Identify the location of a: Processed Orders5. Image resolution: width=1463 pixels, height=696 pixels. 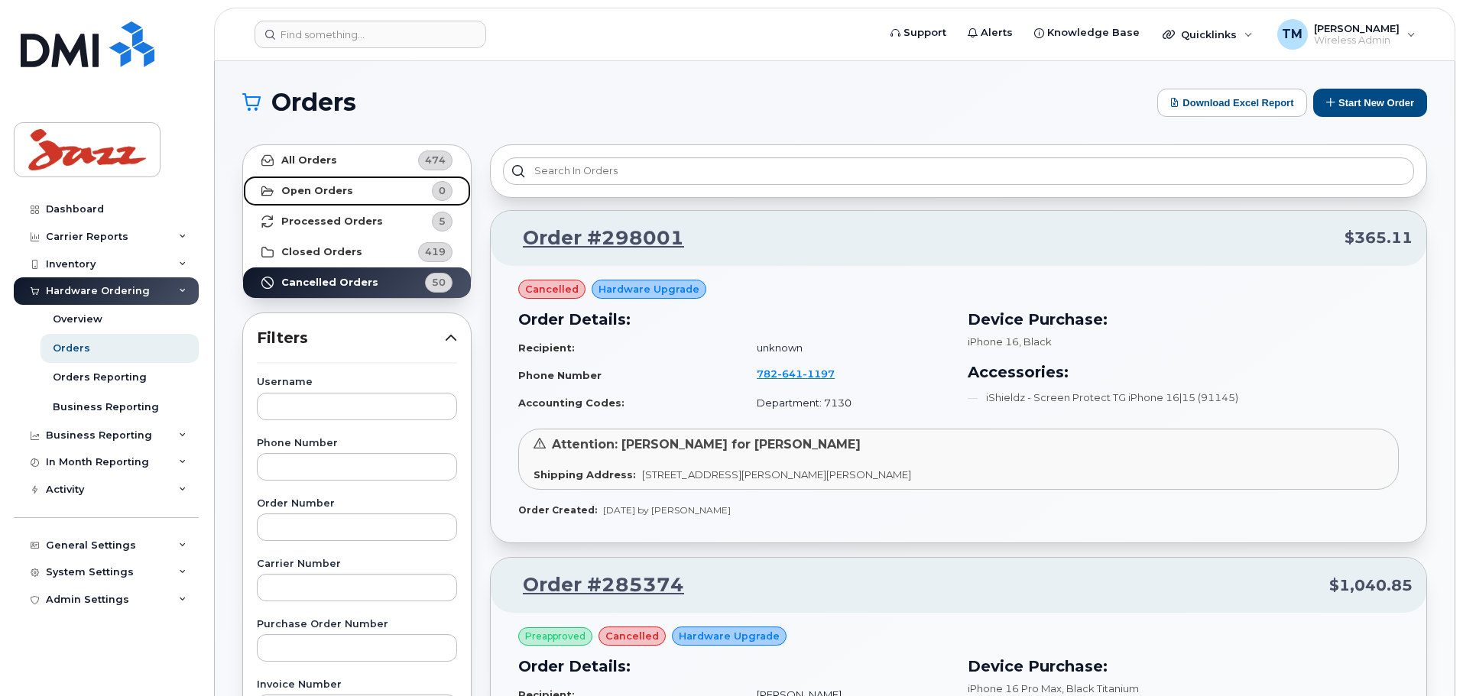
(357, 222).